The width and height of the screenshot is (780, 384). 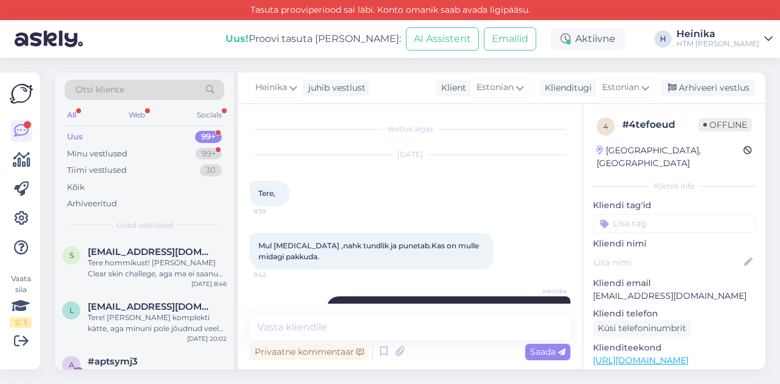 What do you see at coordinates (674, 186) in the screenshot?
I see `div: Kliendi info` at bounding box center [674, 186].